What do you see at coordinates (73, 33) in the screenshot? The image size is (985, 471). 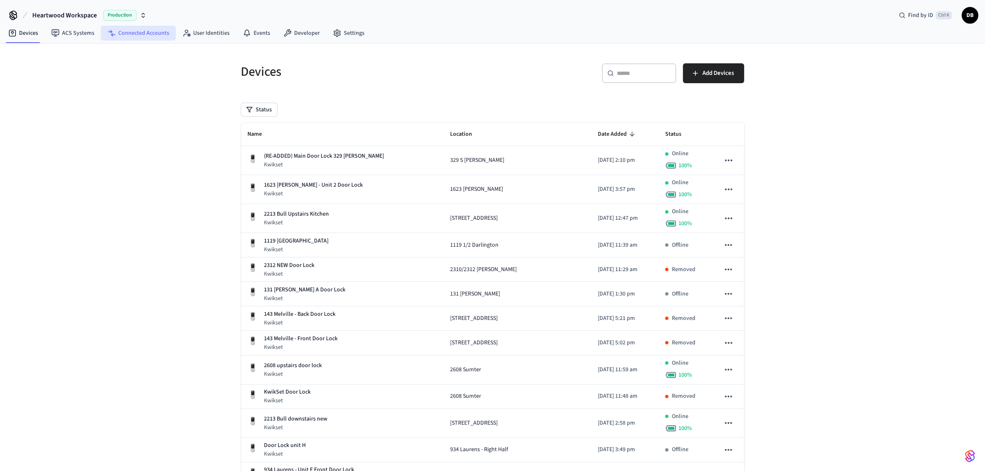 I see `a: ACS Systems` at bounding box center [73, 33].